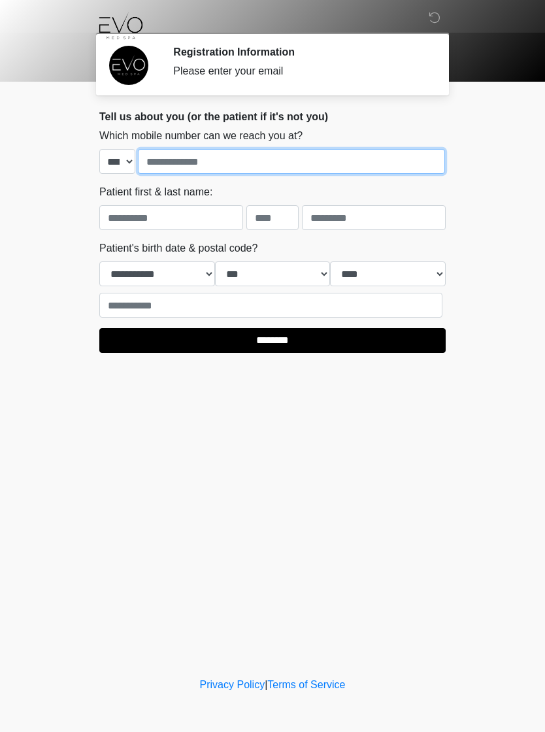 Image resolution: width=545 pixels, height=732 pixels. What do you see at coordinates (129, 65) in the screenshot?
I see `img: Agent Avatar` at bounding box center [129, 65].